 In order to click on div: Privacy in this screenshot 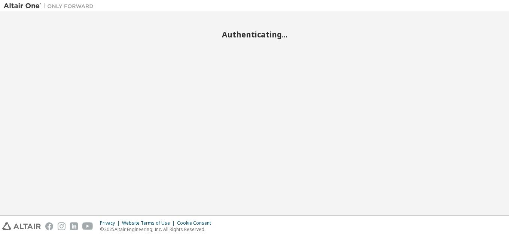, I will do `click(111, 223)`.